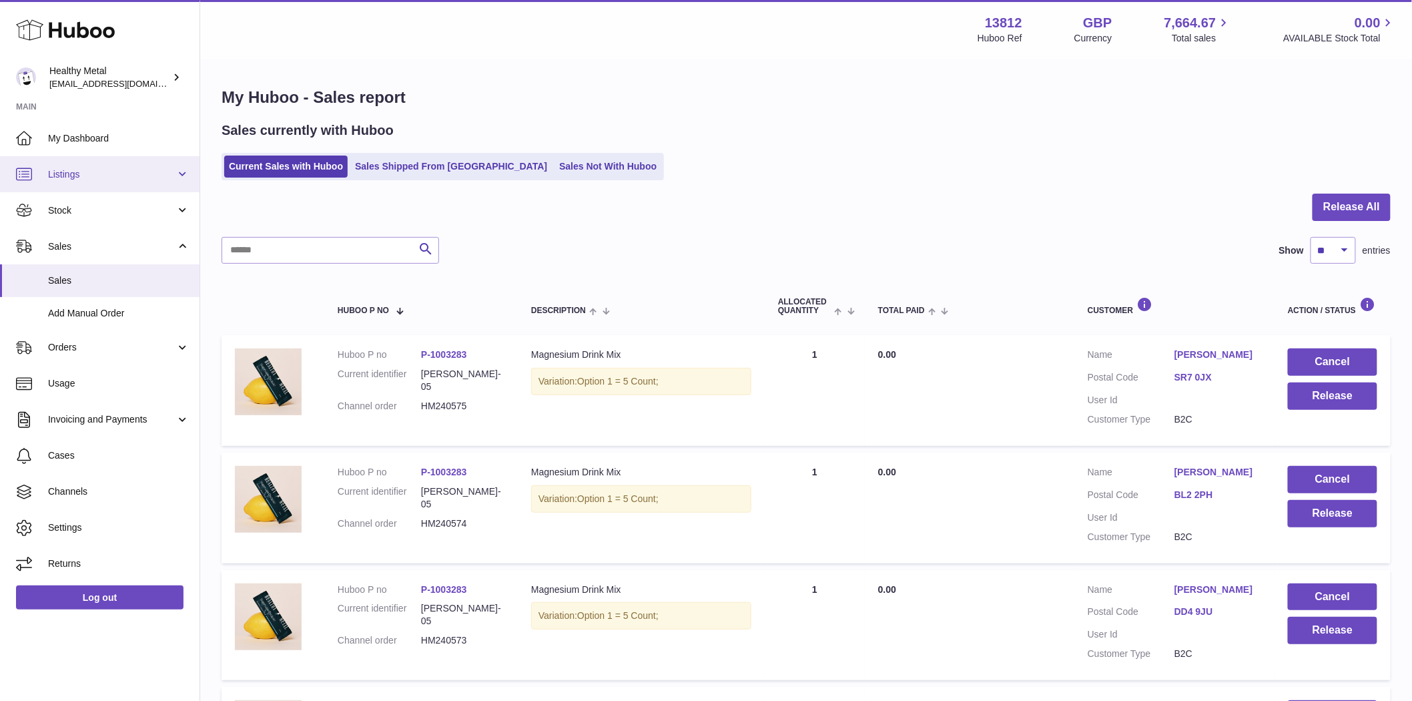 The image size is (1412, 701). I want to click on div: Healthy Metal, so click(109, 77).